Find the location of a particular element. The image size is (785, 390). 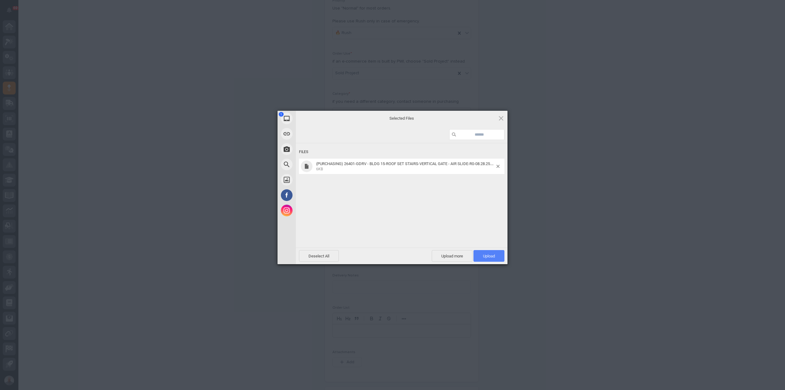

div: Files is located at coordinates (401, 152).